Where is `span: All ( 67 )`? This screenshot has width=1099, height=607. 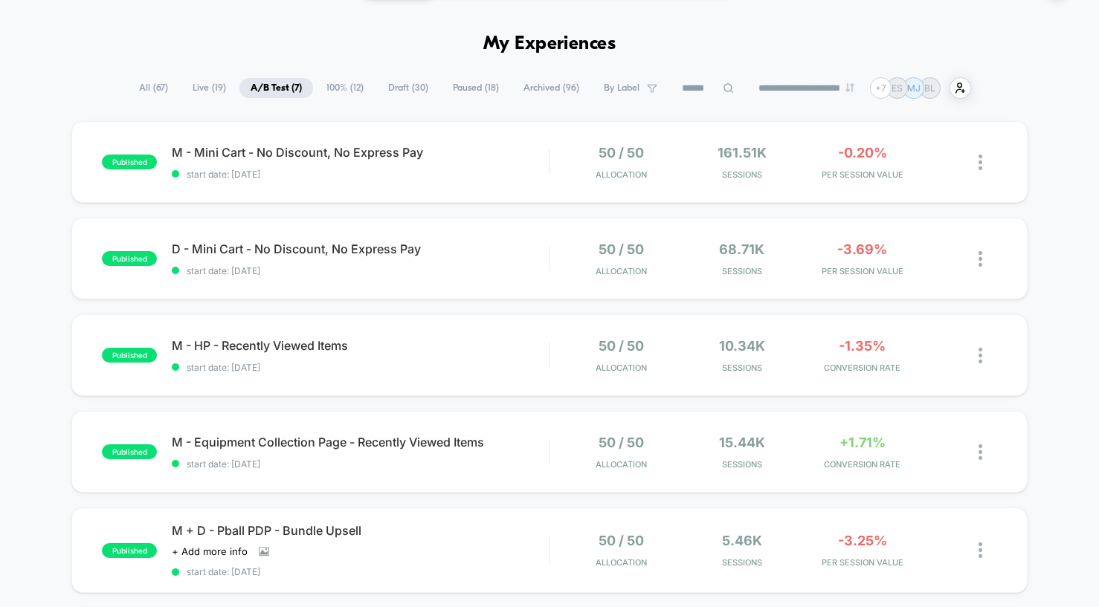 span: All ( 67 ) is located at coordinates (153, 88).